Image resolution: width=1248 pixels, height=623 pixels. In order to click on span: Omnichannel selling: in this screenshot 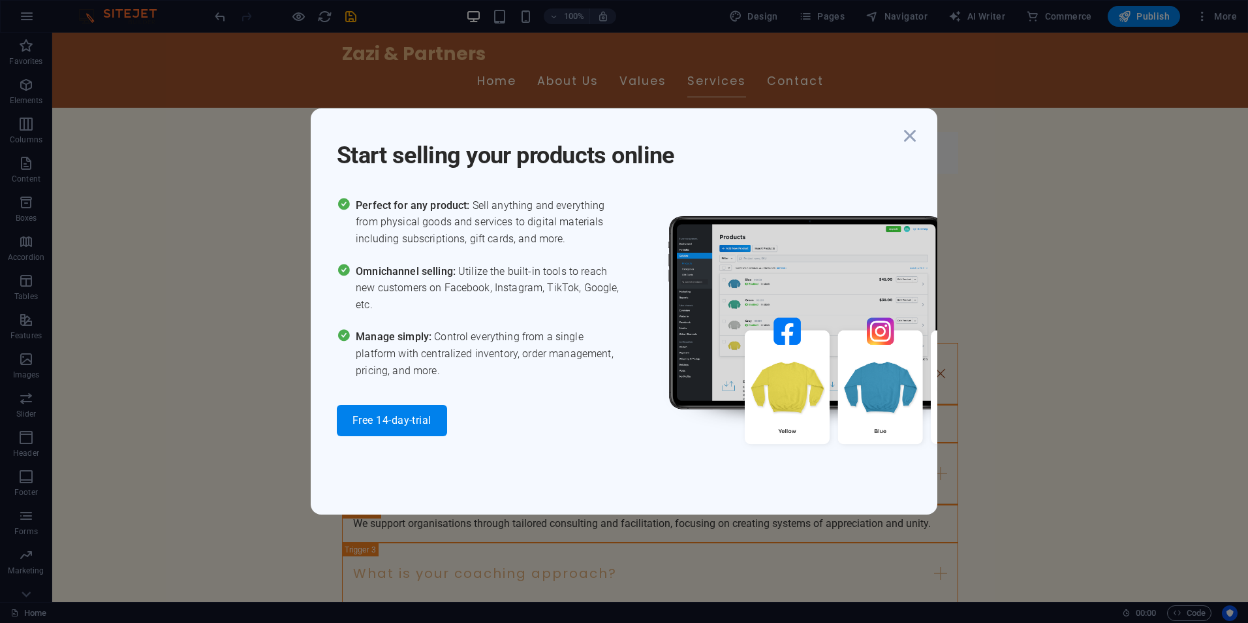, I will do `click(407, 271)`.